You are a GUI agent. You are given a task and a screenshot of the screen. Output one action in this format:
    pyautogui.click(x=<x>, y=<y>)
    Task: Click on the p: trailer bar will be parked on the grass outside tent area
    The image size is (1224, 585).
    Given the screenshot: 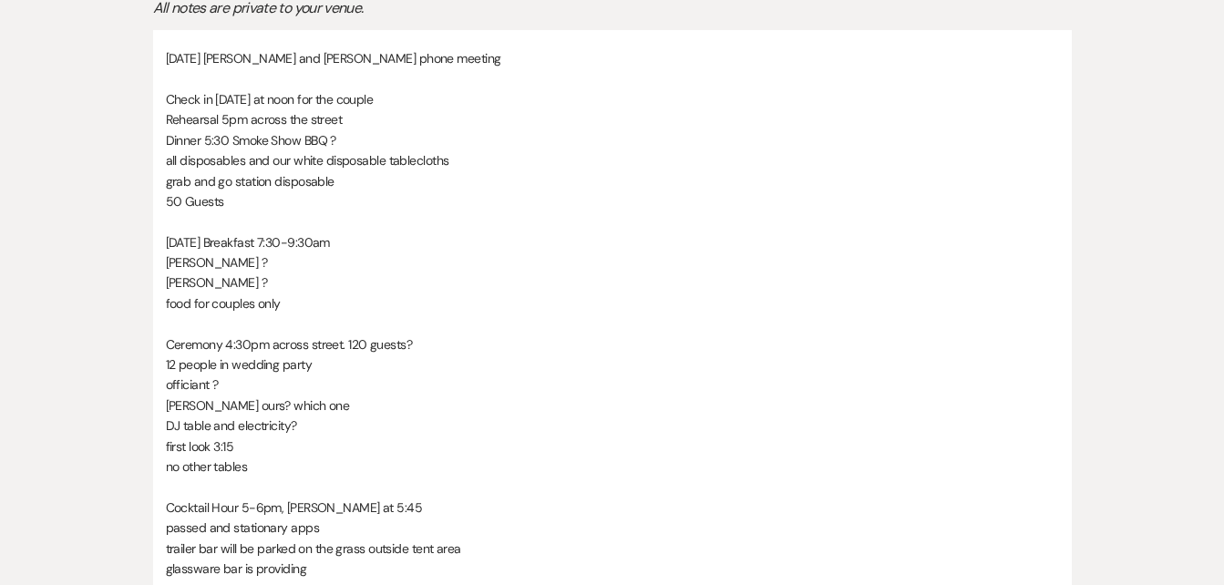 What is the action you would take?
    pyautogui.click(x=612, y=549)
    